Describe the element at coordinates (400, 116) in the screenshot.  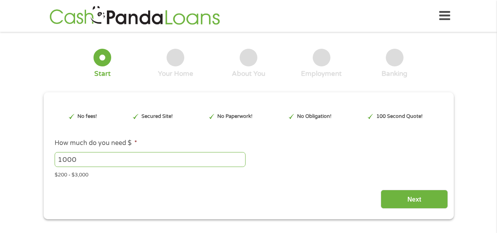
I see `p: 100 Second Quote!` at that location.